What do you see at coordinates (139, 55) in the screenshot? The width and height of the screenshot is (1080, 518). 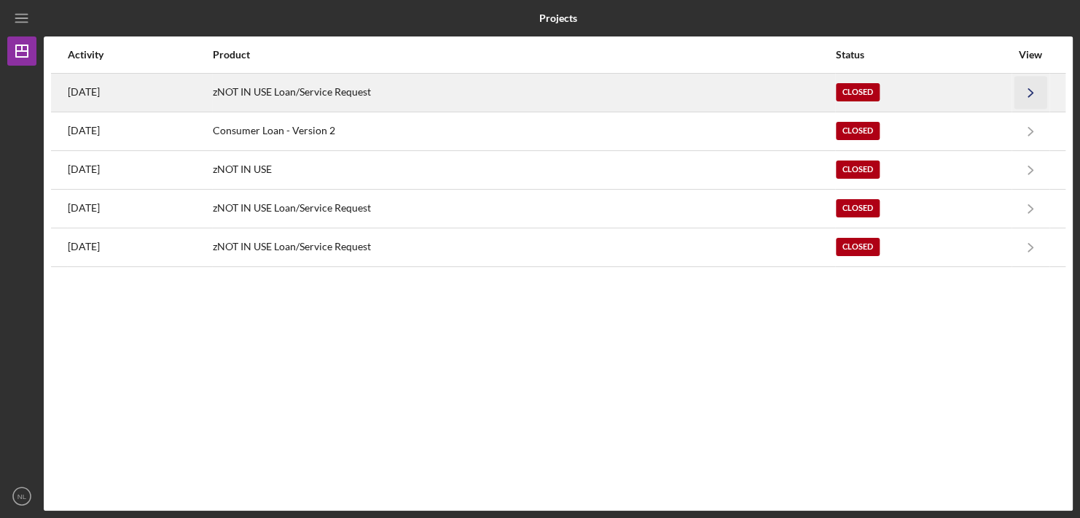 I see `div: Activity` at bounding box center [139, 55].